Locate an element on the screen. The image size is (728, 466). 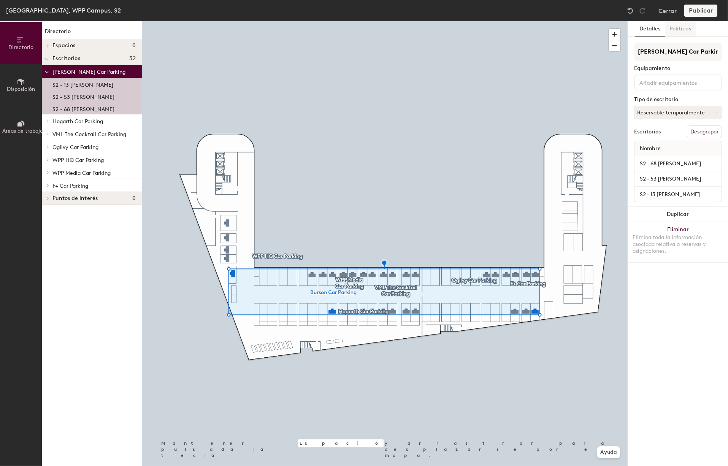
h1: Directorio is located at coordinates (92, 33).